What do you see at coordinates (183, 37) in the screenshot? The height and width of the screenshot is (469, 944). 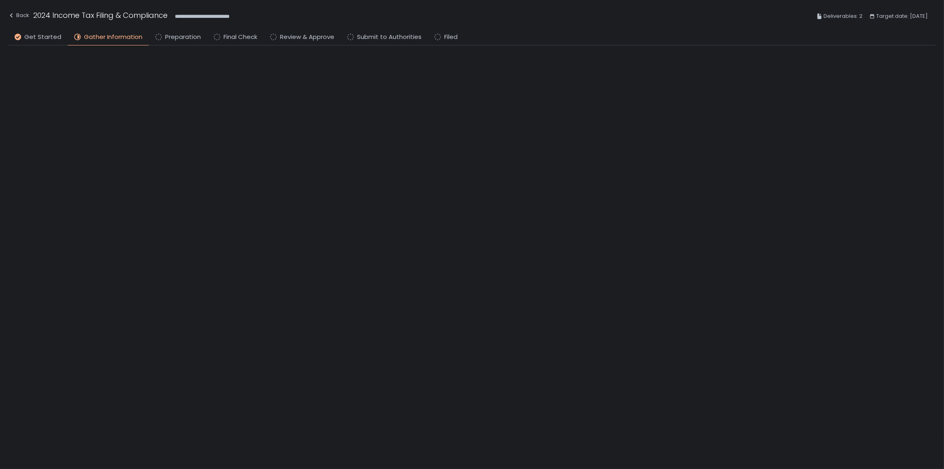 I see `span: Preparation` at bounding box center [183, 37].